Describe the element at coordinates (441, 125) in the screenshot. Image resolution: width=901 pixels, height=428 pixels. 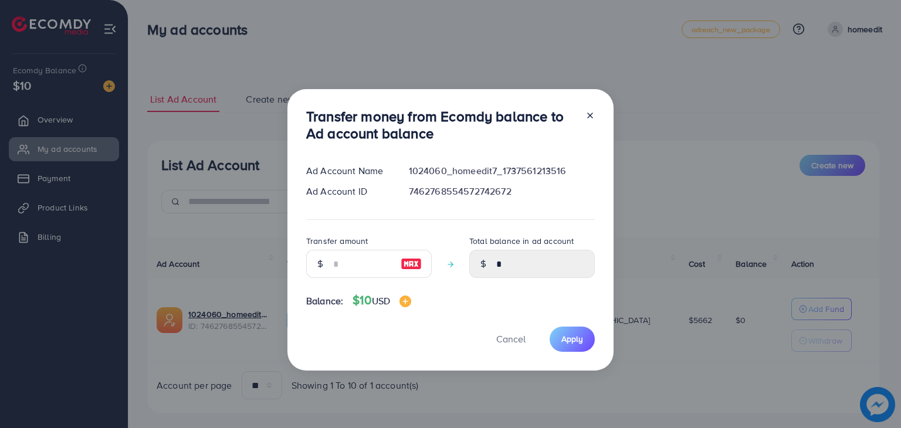
I see `h3: Transfer money from Ecomdy balance to Ad account balance` at that location.